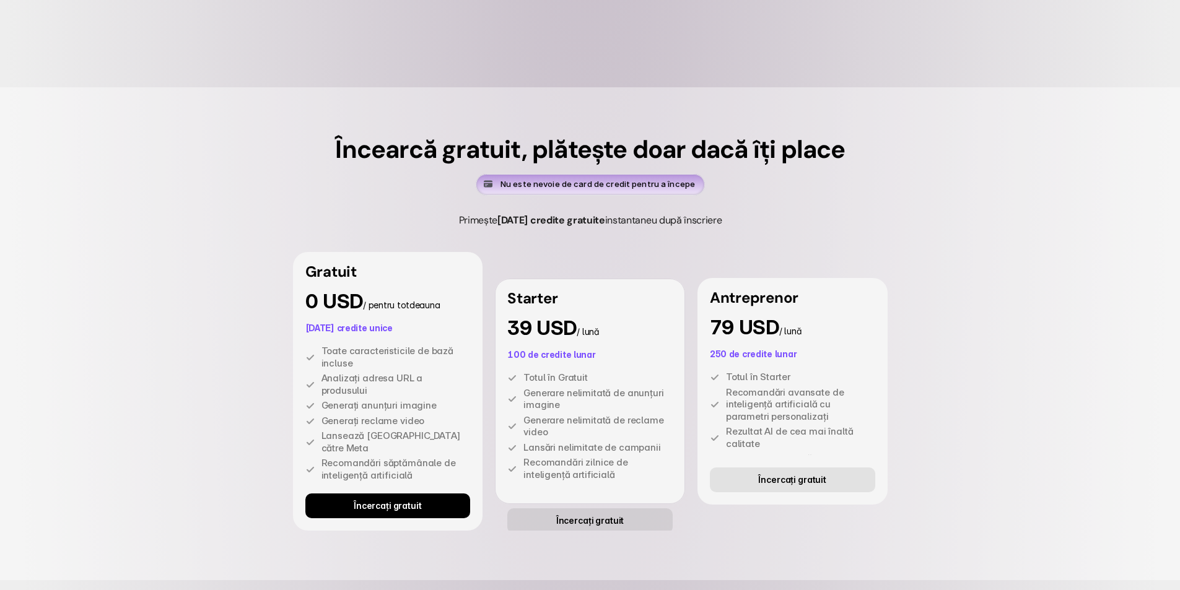  I want to click on font: Starter, so click(532, 298).